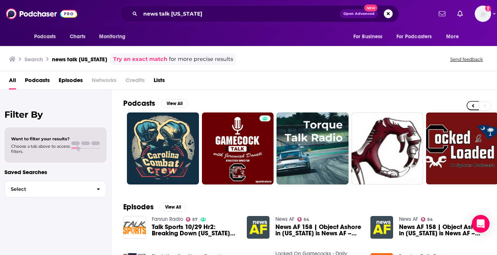 The height and width of the screenshot is (255, 497). What do you see at coordinates (42, 14) in the screenshot?
I see `a: Podchaser - Follow, Share and Rate Podcasts` at bounding box center [42, 14].